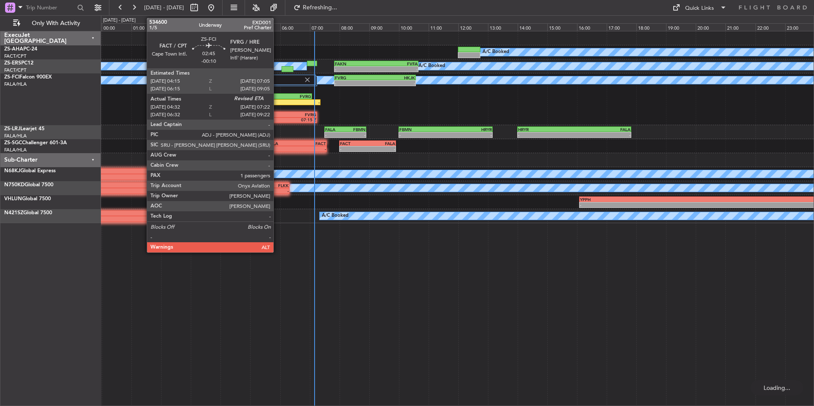 This screenshot has height=406, width=814. I want to click on div: 05:00, so click(265, 27).